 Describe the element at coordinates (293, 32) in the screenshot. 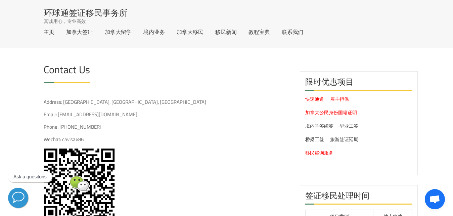

I see `a: 联系我们` at that location.